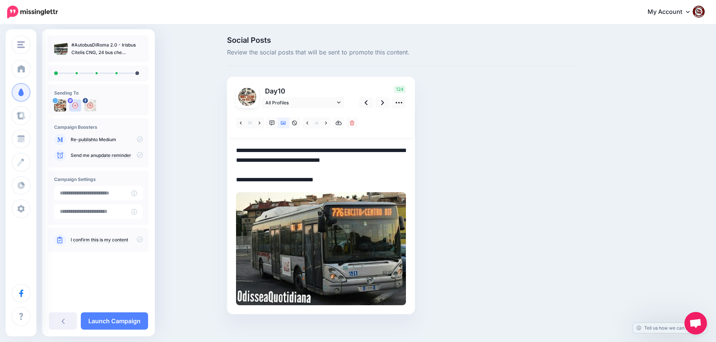 The width and height of the screenshot is (716, 342). What do you see at coordinates (21, 45) in the screenshot?
I see `img: menu.png` at bounding box center [21, 45].